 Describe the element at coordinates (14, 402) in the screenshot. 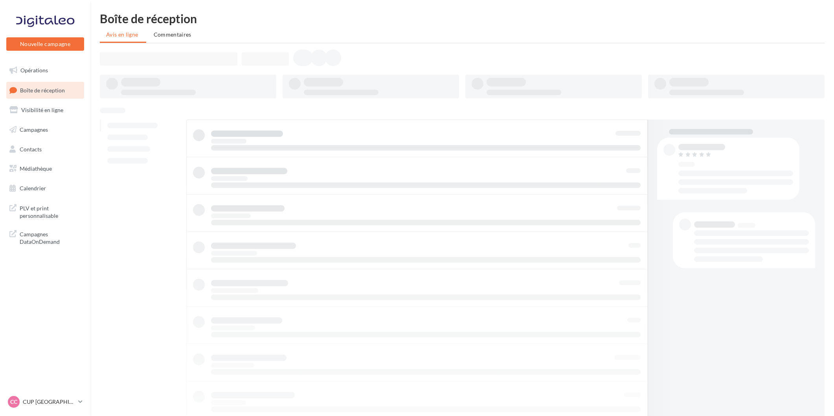

I see `span: CC` at that location.